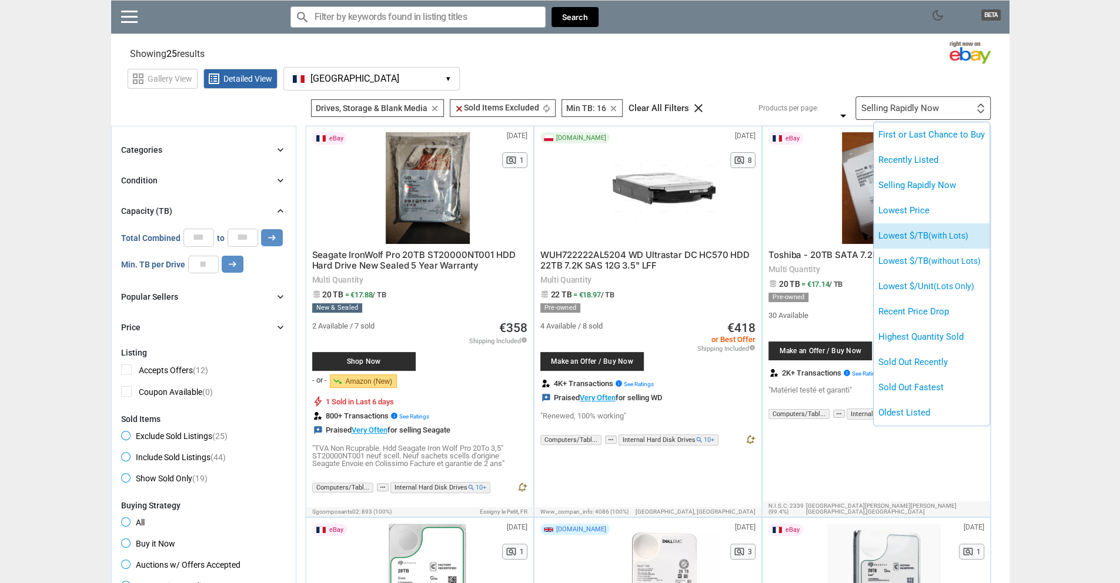 Image resolution: width=1120 pixels, height=583 pixels. Describe the element at coordinates (931, 312) in the screenshot. I see `li: Recent Price Drop` at that location.